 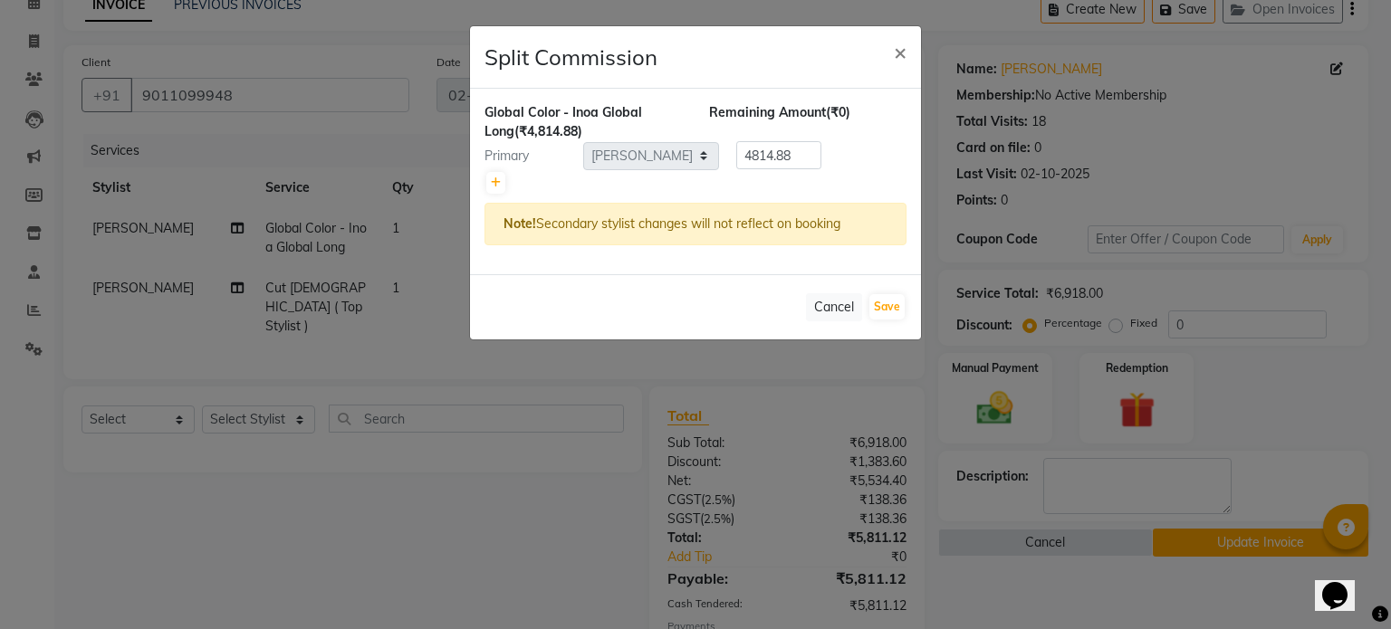 What do you see at coordinates (838, 112) in the screenshot?
I see `span: (₹0)` at bounding box center [838, 112].